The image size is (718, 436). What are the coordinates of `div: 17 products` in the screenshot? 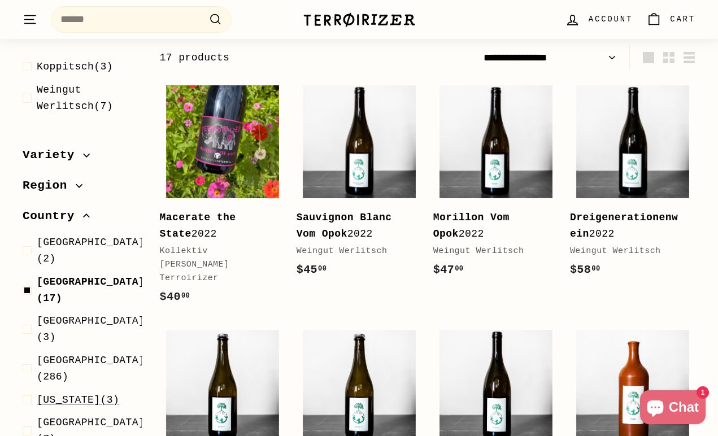 It's located at (294, 58).